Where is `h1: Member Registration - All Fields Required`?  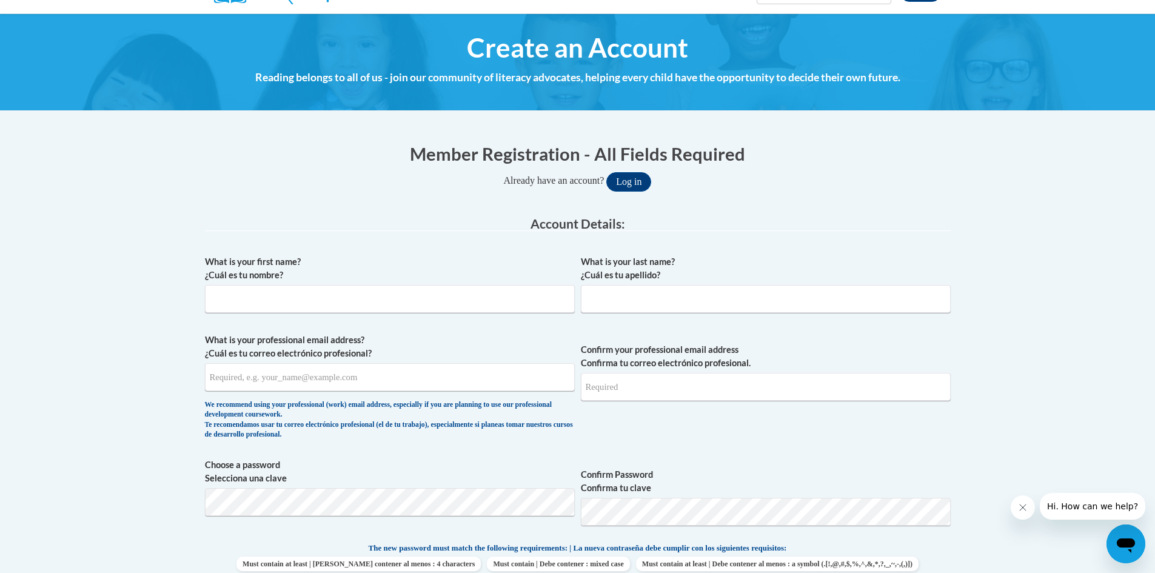 h1: Member Registration - All Fields Required is located at coordinates (578, 153).